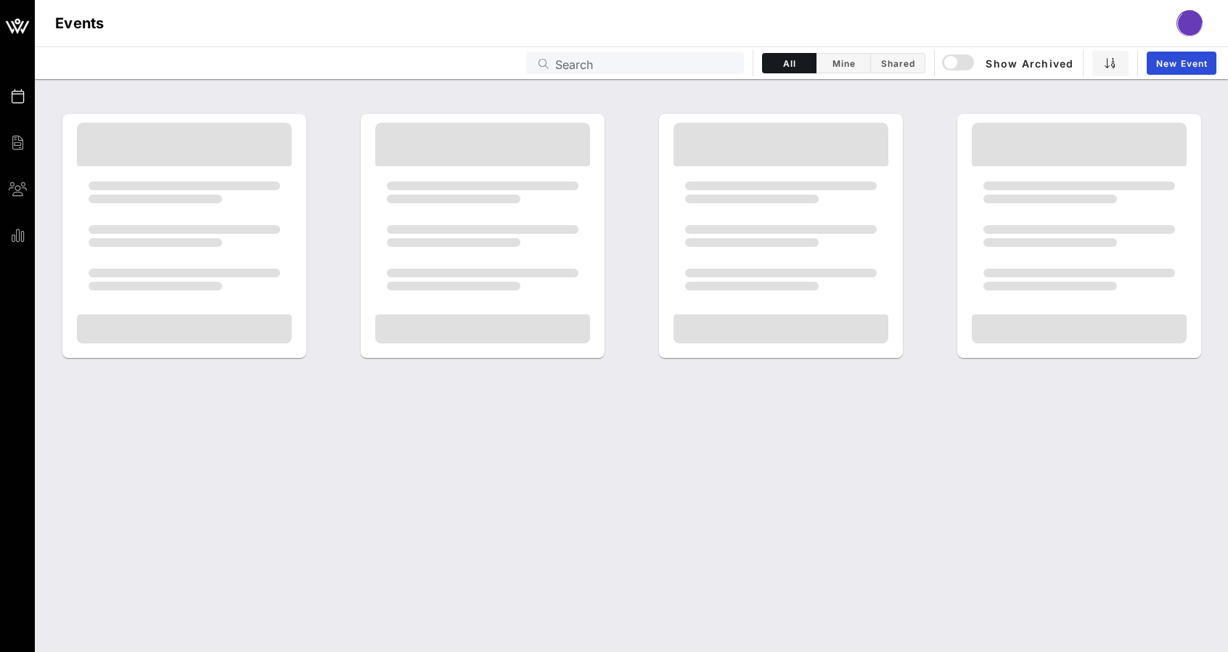 The image size is (1228, 652). What do you see at coordinates (1009, 63) in the screenshot?
I see `button: Show Archived` at bounding box center [1009, 63].